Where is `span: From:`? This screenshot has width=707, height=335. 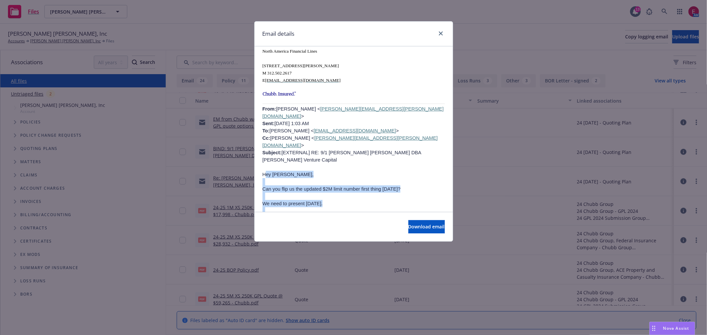
span: From: is located at coordinates (269, 109).